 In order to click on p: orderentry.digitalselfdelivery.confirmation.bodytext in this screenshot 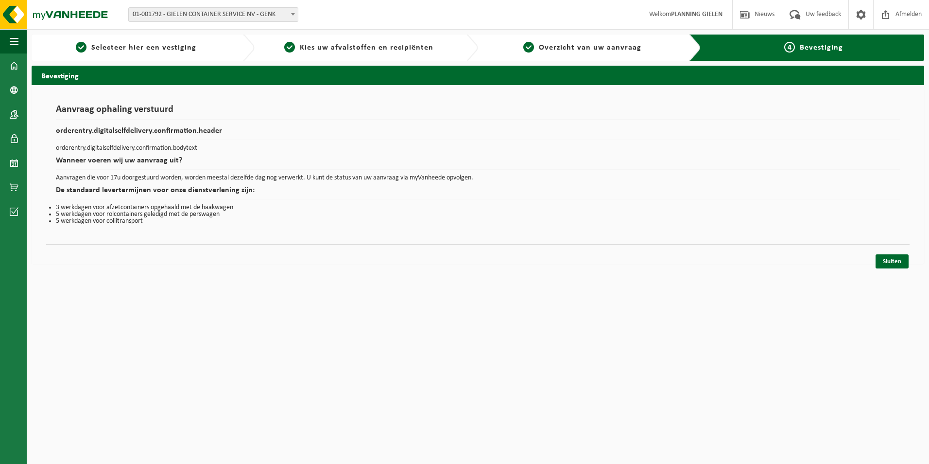, I will do `click(478, 148)`.